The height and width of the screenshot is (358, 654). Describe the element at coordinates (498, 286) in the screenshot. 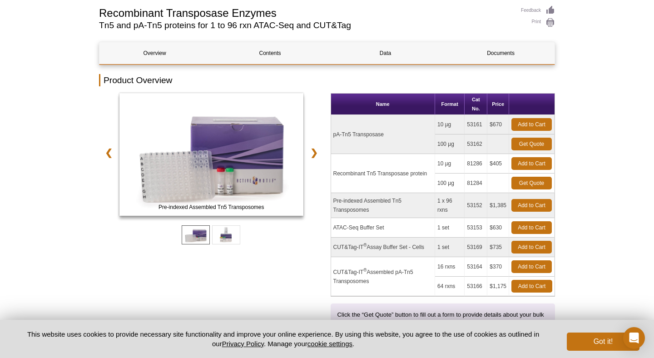

I see `td: $1,175` at that location.